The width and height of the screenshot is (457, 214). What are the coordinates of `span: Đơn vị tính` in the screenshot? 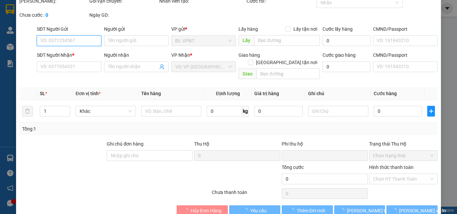 It's located at (88, 94).